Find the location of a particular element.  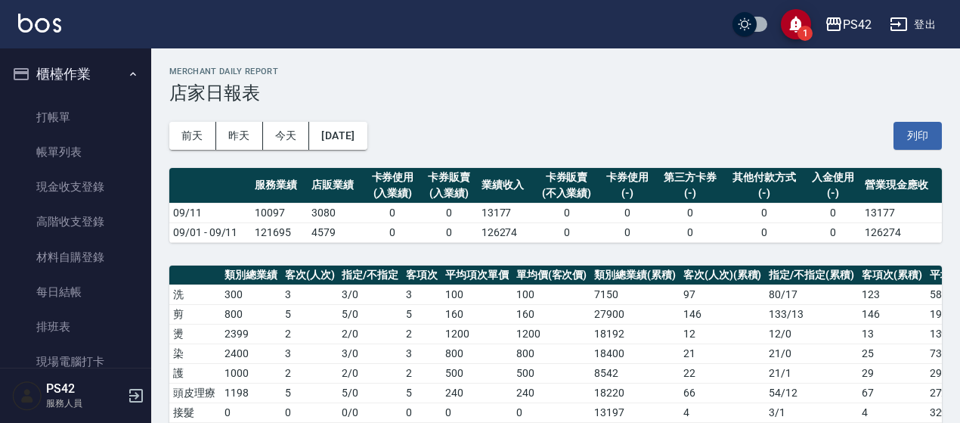

td: 1000 is located at coordinates (251, 373).